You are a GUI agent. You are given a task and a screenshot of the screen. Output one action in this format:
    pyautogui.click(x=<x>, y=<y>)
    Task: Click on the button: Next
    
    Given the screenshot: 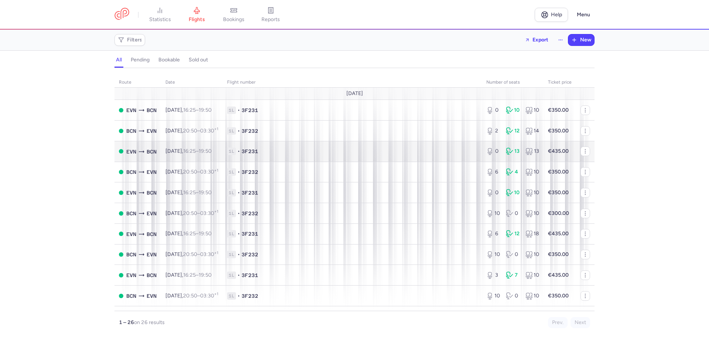 What is the action you would take?
    pyautogui.click(x=580, y=322)
    